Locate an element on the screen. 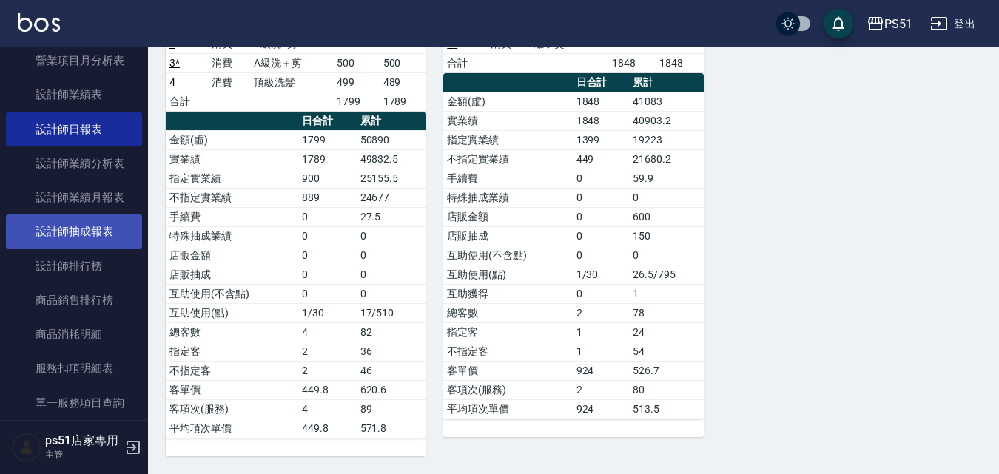  td: 89 is located at coordinates (392, 409).